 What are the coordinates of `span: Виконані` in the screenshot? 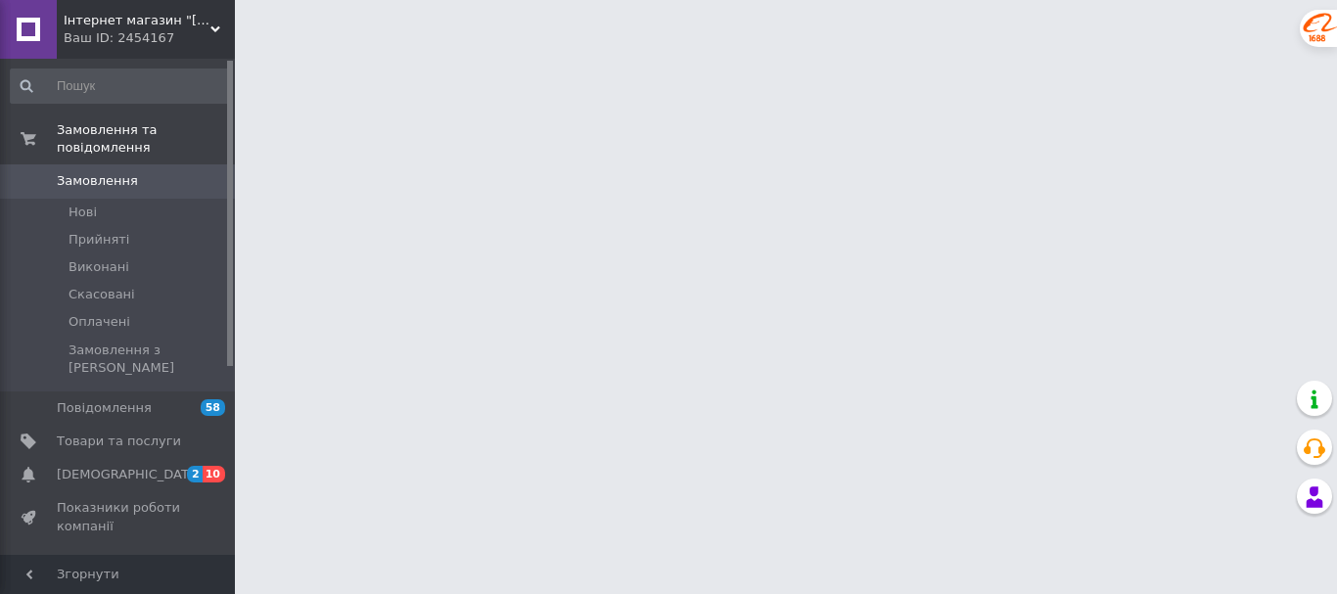 It's located at (99, 267).